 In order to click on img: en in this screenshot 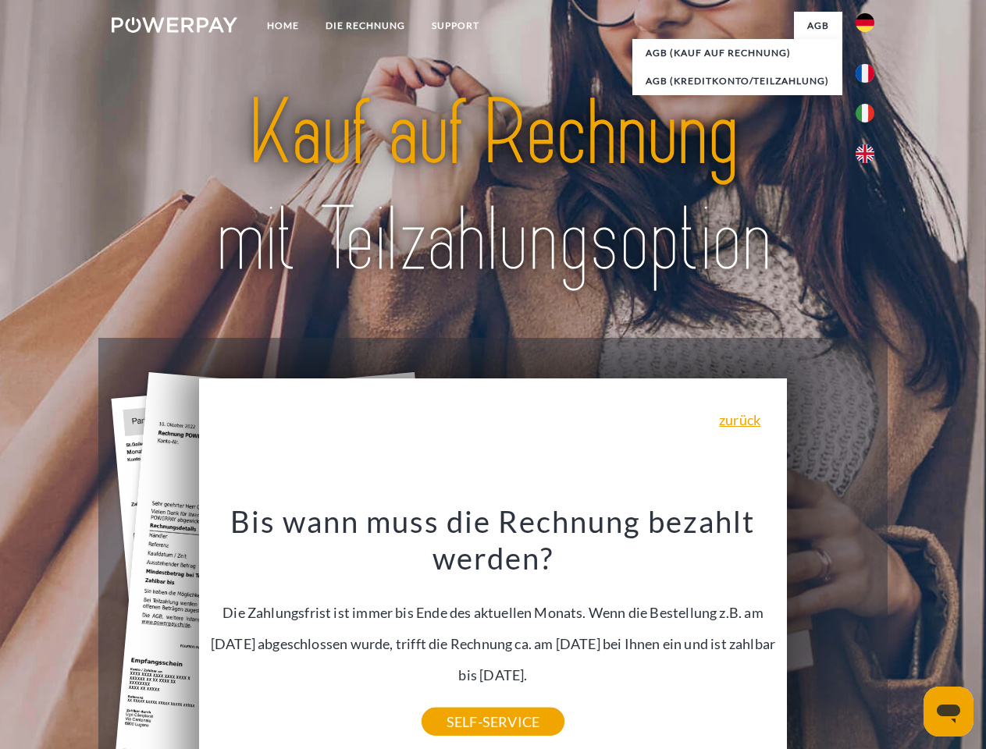, I will do `click(865, 154)`.